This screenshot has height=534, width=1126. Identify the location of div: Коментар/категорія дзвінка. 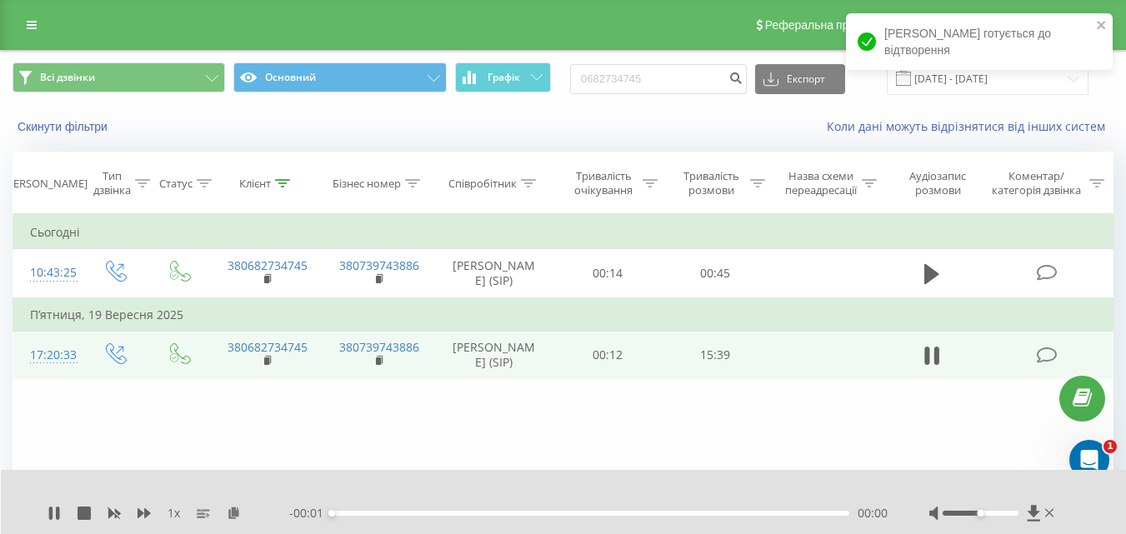
(1036, 183).